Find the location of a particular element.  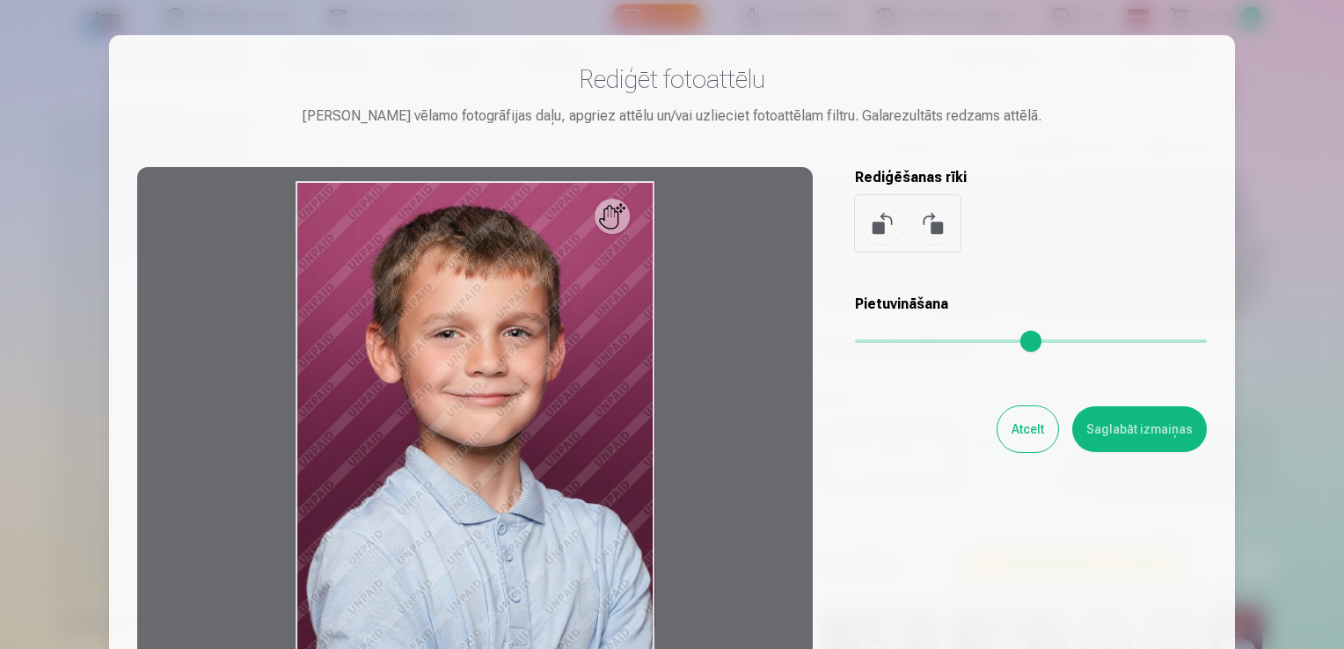

h3: Rediģēt fotoattēlu is located at coordinates (672, 79).